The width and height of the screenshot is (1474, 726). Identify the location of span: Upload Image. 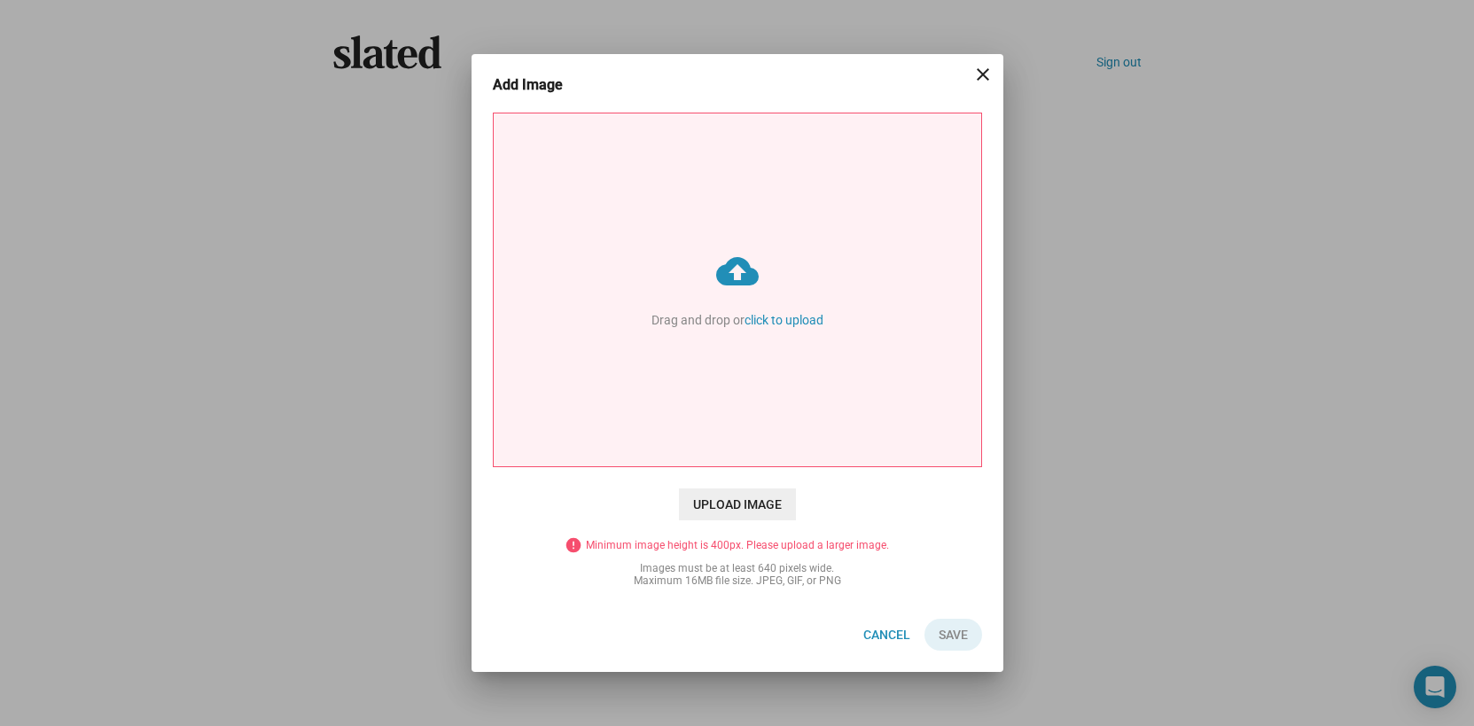
(738, 504).